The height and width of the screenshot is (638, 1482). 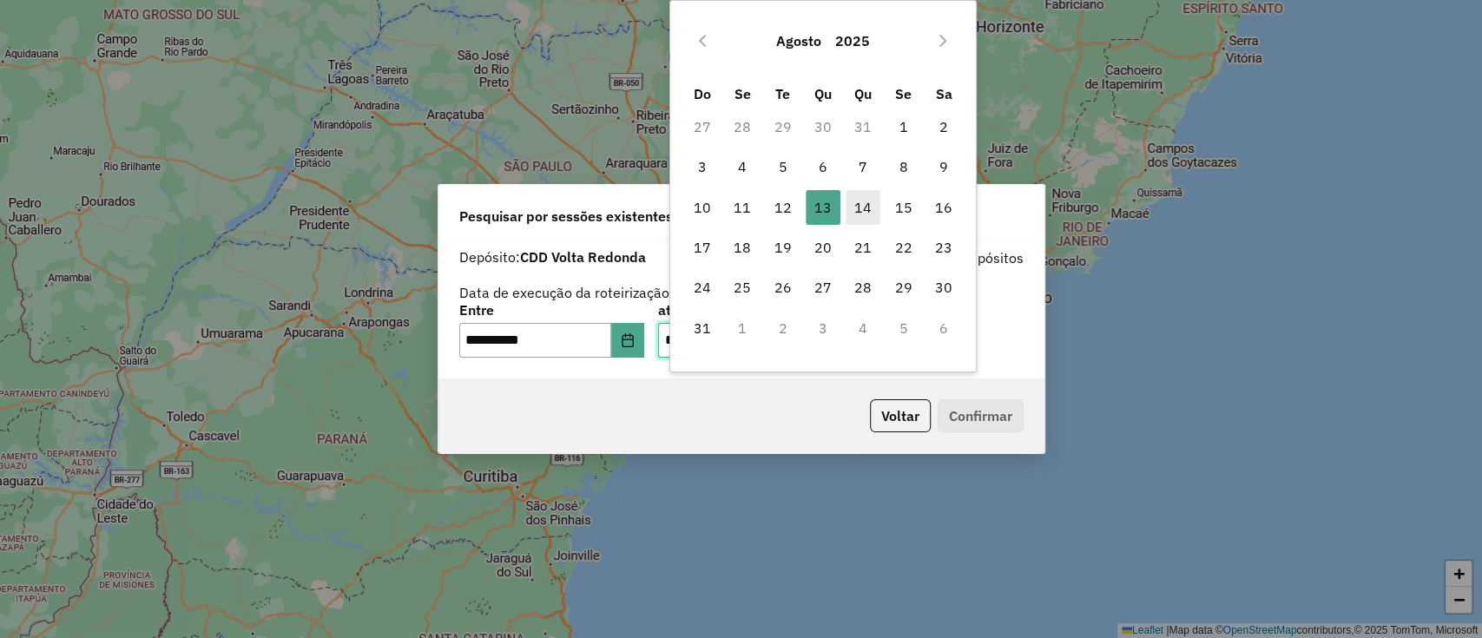 What do you see at coordinates (782, 208) in the screenshot?
I see `td: 12` at bounding box center [782, 208].